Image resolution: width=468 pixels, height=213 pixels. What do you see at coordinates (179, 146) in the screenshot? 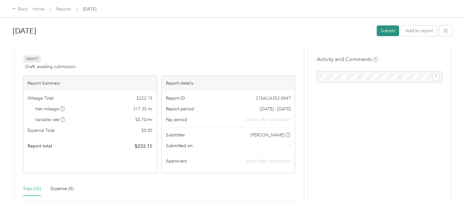
I see `span: Submitted on` at bounding box center [179, 146].